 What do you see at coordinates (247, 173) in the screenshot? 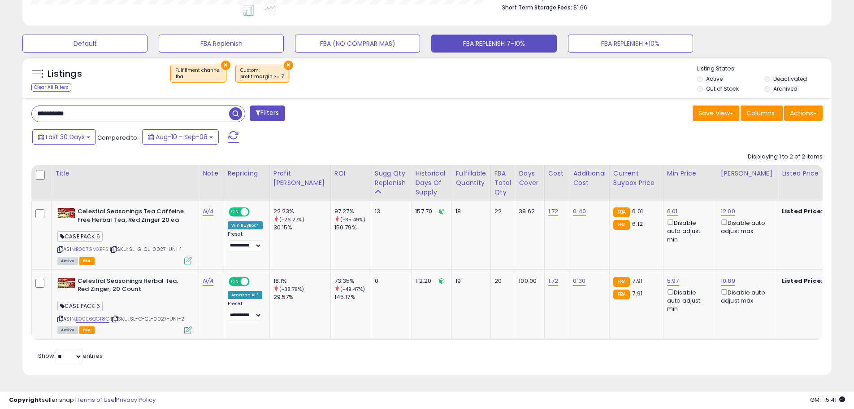
I see `div: Repricing` at bounding box center [247, 173].